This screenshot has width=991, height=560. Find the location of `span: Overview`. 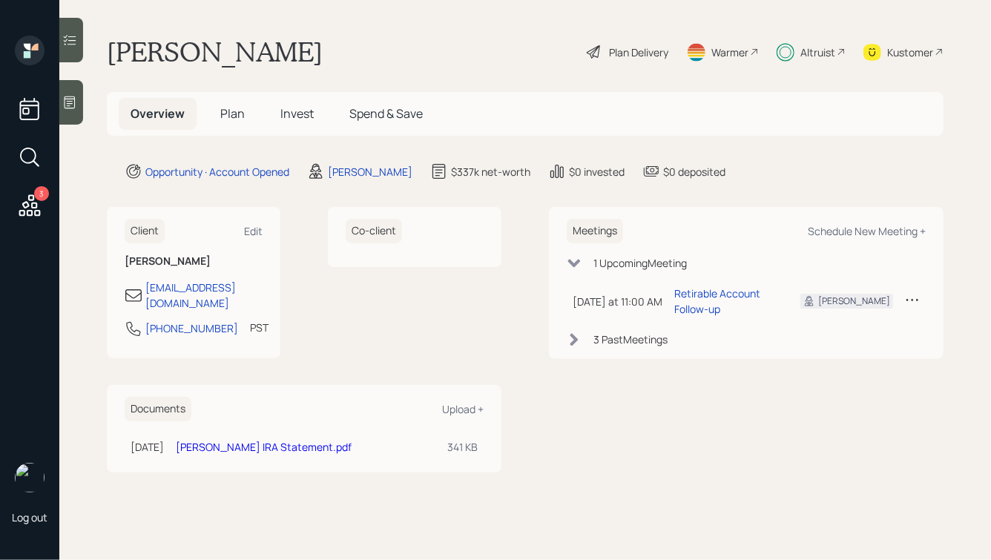

span: Overview is located at coordinates (157, 114).